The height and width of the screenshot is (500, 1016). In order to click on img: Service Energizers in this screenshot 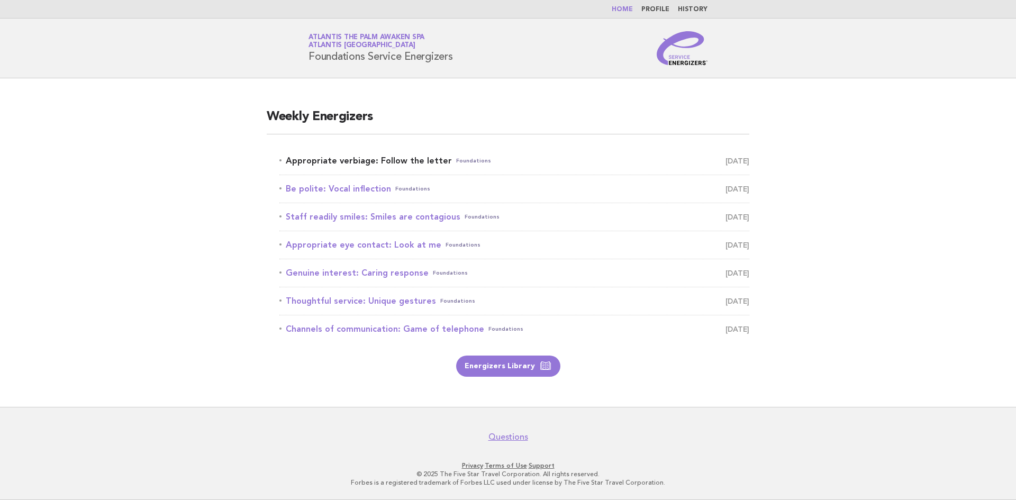, I will do `click(682, 48)`.